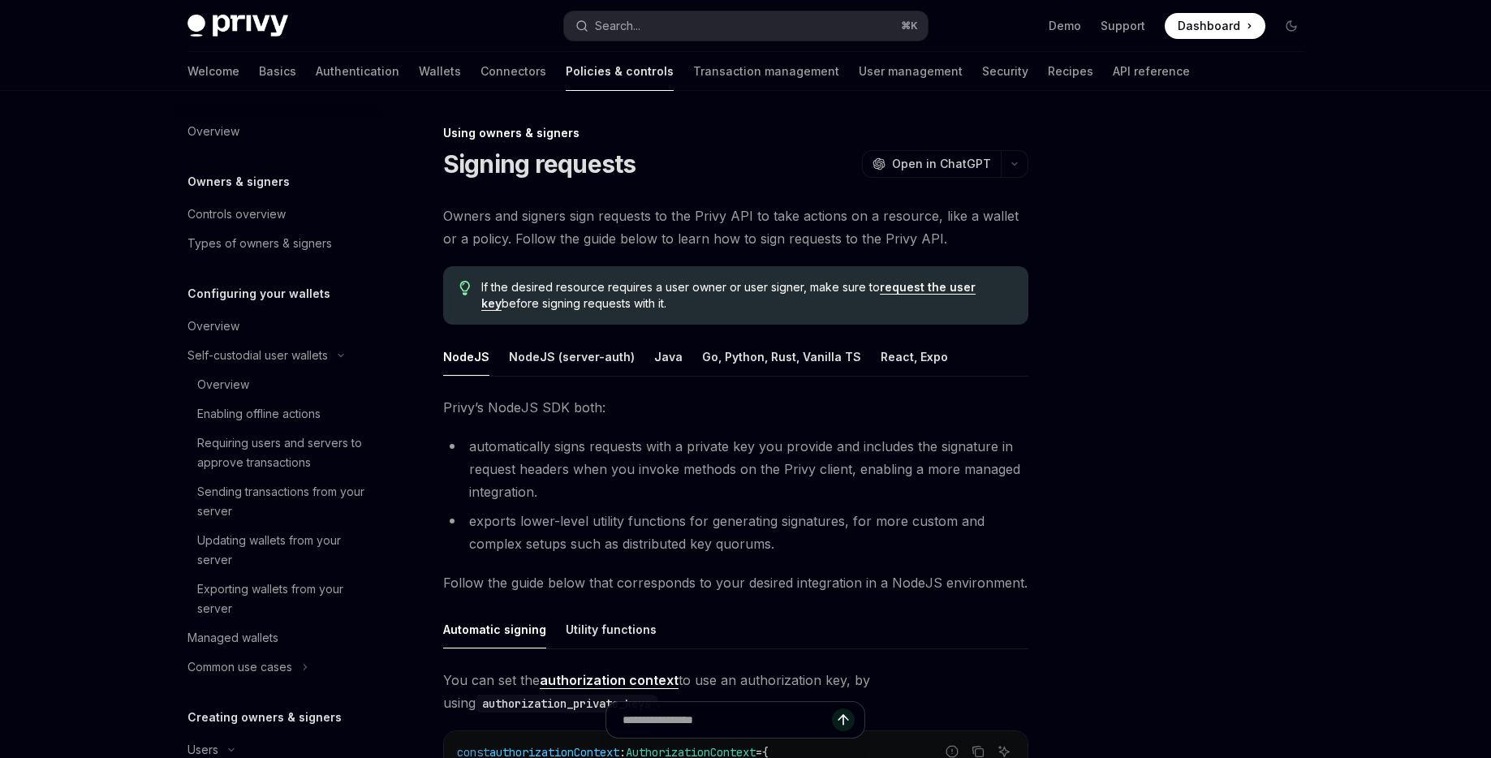 Image resolution: width=1491 pixels, height=758 pixels. Describe the element at coordinates (259, 294) in the screenshot. I see `h5: Configuring your wallets` at that location.